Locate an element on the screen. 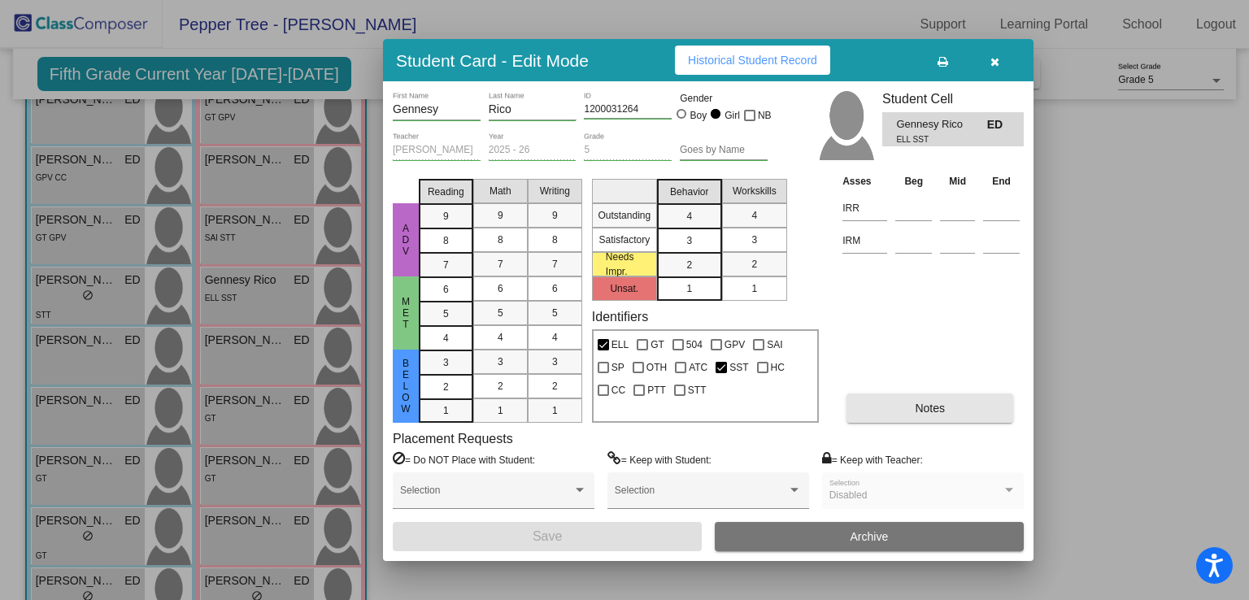 The height and width of the screenshot is (600, 1249). span: ELL is located at coordinates (620, 345).